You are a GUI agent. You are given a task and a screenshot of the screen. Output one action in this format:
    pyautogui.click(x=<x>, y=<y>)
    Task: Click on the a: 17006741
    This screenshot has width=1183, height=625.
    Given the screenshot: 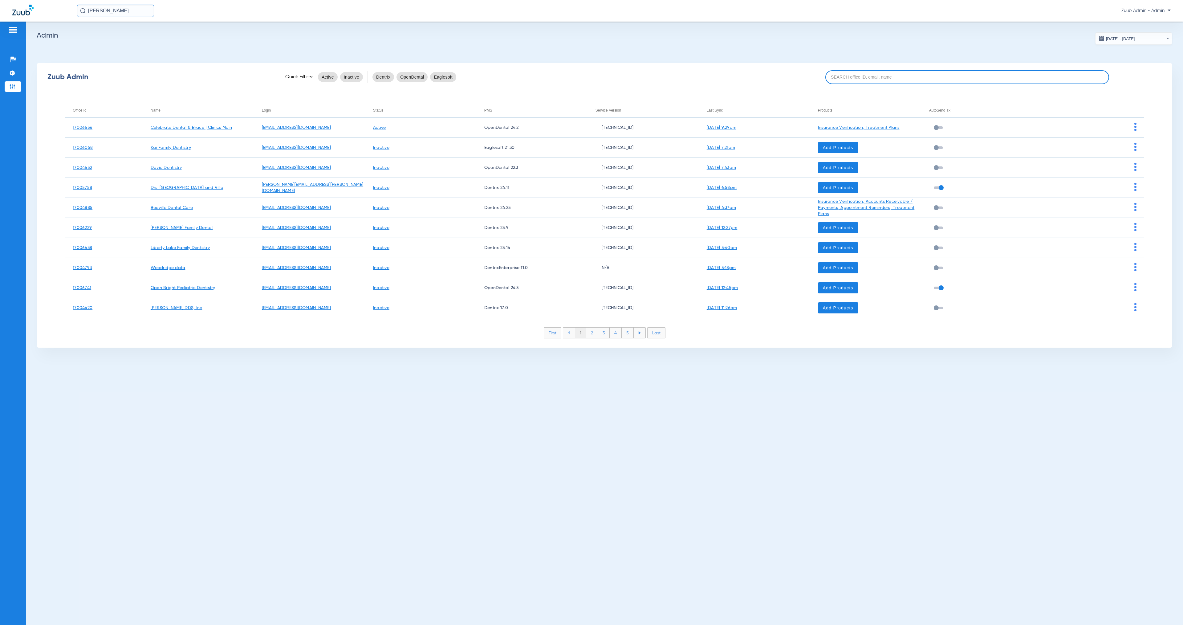 What is the action you would take?
    pyautogui.click(x=82, y=288)
    